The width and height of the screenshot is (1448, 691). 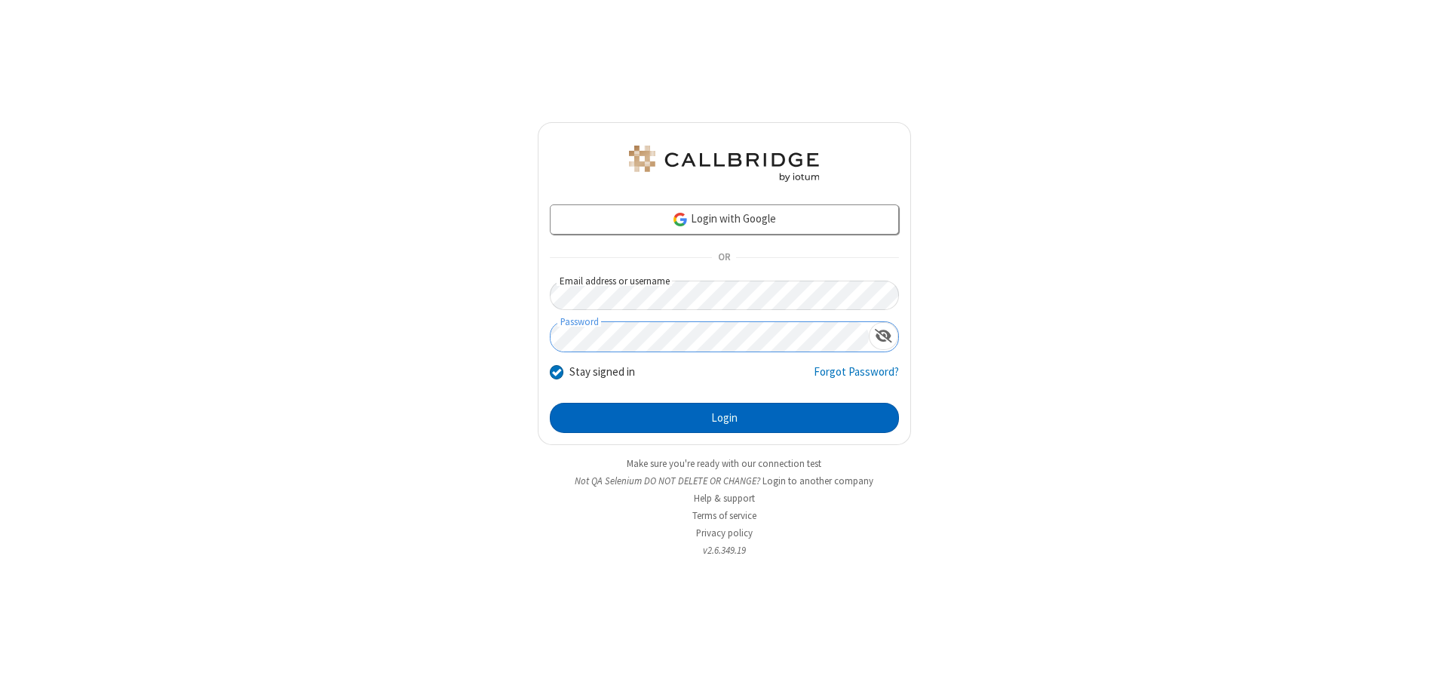 I want to click on a: Forgot Password?, so click(x=856, y=378).